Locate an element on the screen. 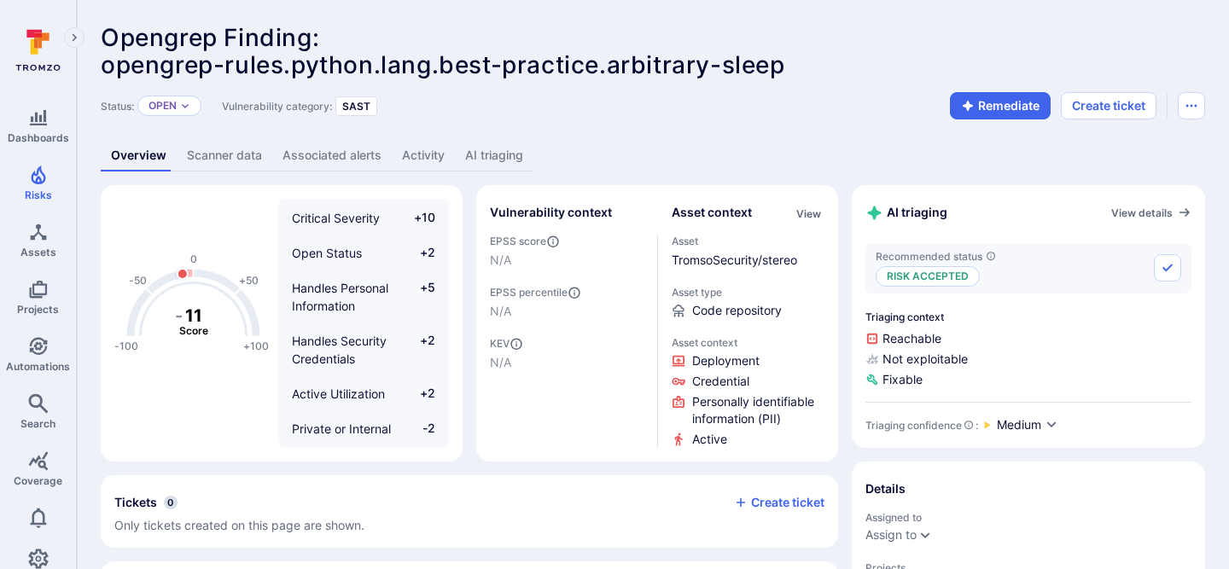 The height and width of the screenshot is (569, 1229). button: Open is located at coordinates (162, 106).